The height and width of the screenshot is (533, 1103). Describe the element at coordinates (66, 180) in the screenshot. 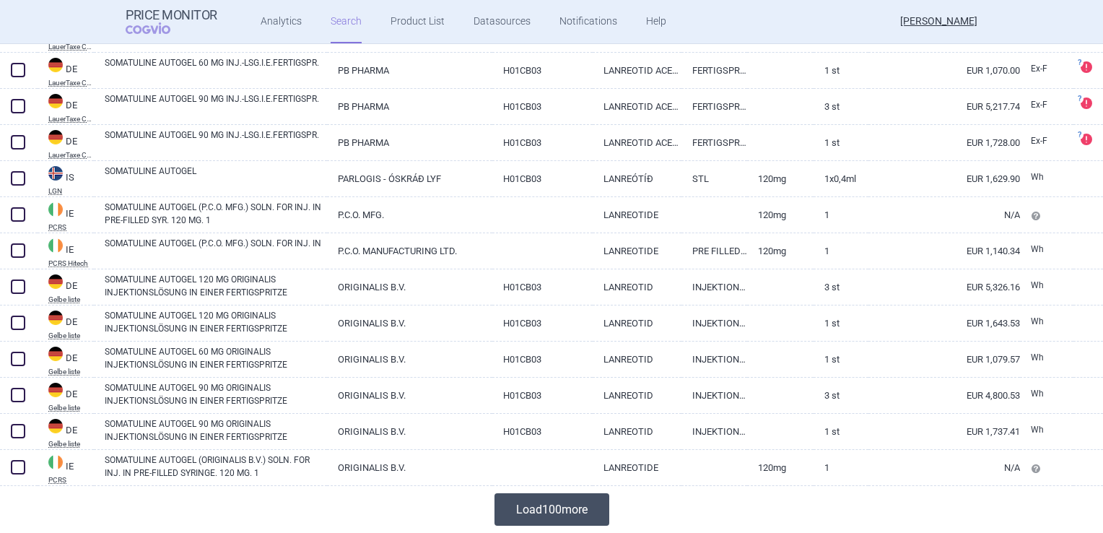

I see `a: ISISLGN` at that location.